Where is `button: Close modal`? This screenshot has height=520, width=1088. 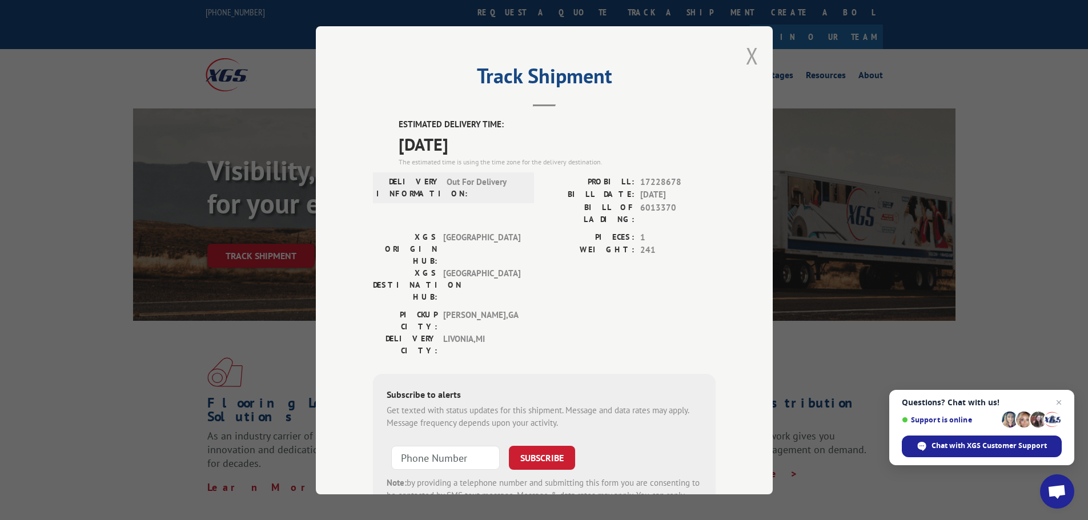
button: Close modal is located at coordinates (752, 55).